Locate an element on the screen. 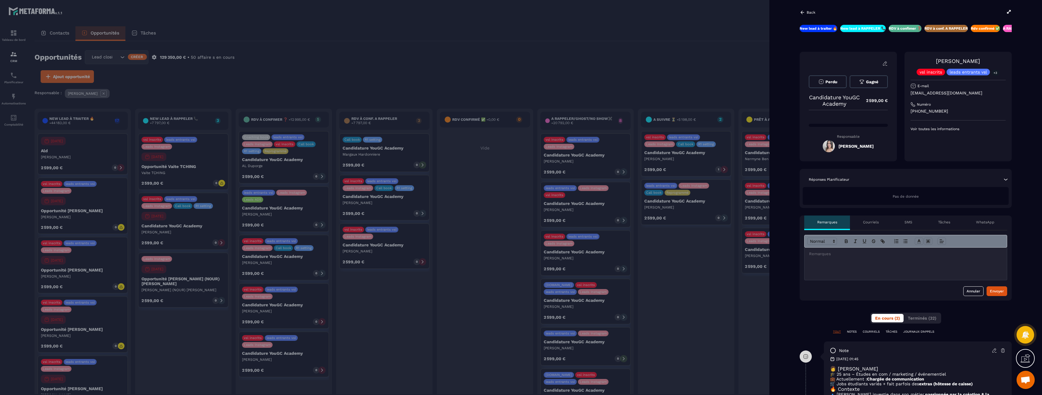 The width and height of the screenshot is (1042, 395). p: Courriels is located at coordinates (871, 222).